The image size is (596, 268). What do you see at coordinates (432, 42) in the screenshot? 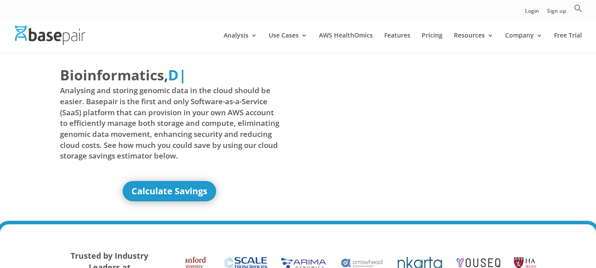
I see `a: Pricing` at bounding box center [432, 42].